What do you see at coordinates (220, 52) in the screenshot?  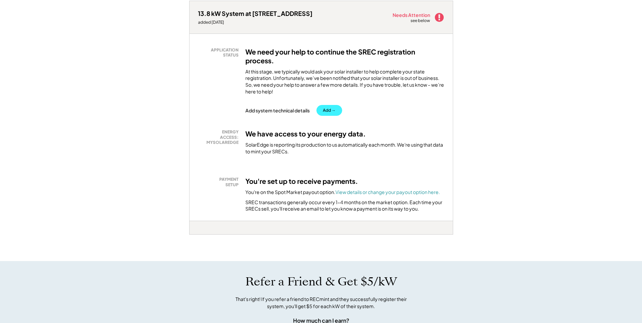 I see `div: APPLICATION STATUS` at bounding box center [220, 52].